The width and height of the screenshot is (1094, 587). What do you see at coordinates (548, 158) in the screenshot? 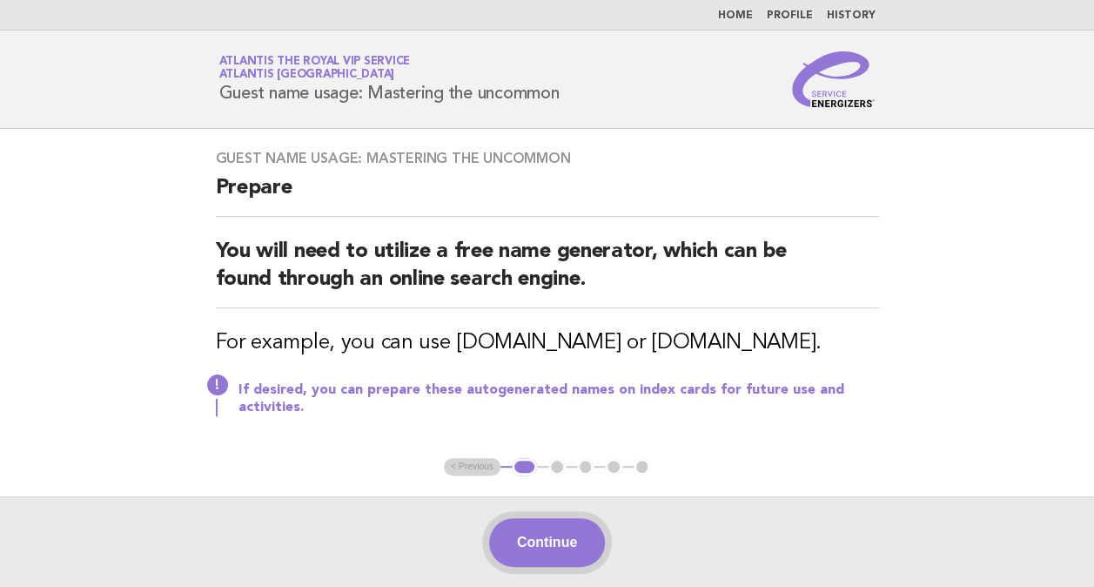
I see `h3: Guest name usage: Mastering the uncommon` at bounding box center [548, 158].